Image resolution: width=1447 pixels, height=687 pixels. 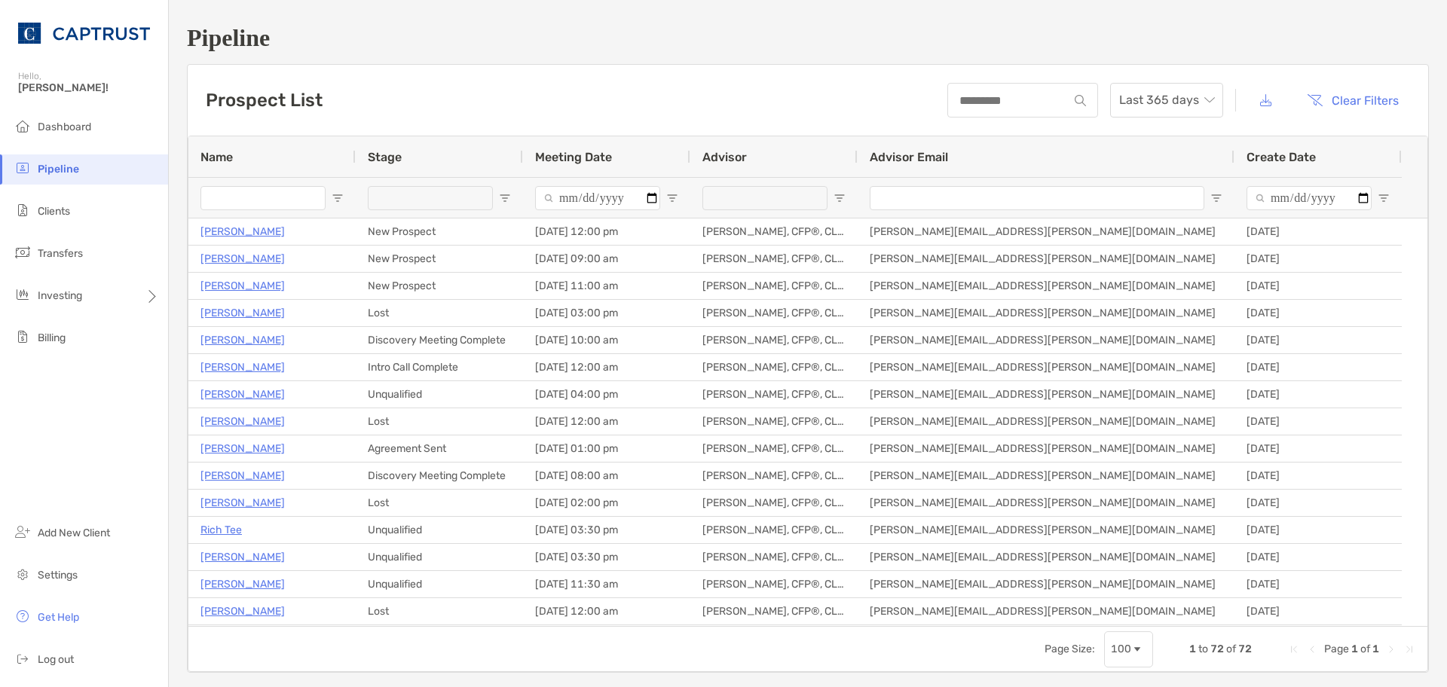 What do you see at coordinates (264, 100) in the screenshot?
I see `h3: Prospect List` at bounding box center [264, 100].